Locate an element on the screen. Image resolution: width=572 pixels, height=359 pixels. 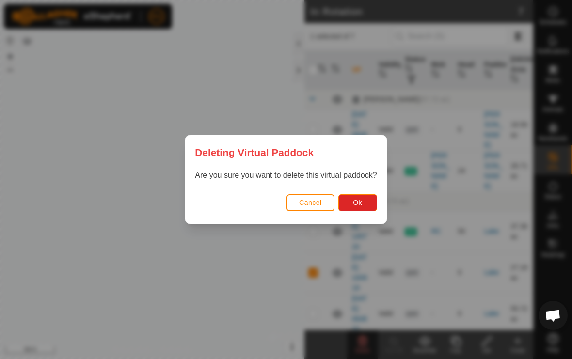
span: Deleting Virtual Paddock is located at coordinates (254, 152).